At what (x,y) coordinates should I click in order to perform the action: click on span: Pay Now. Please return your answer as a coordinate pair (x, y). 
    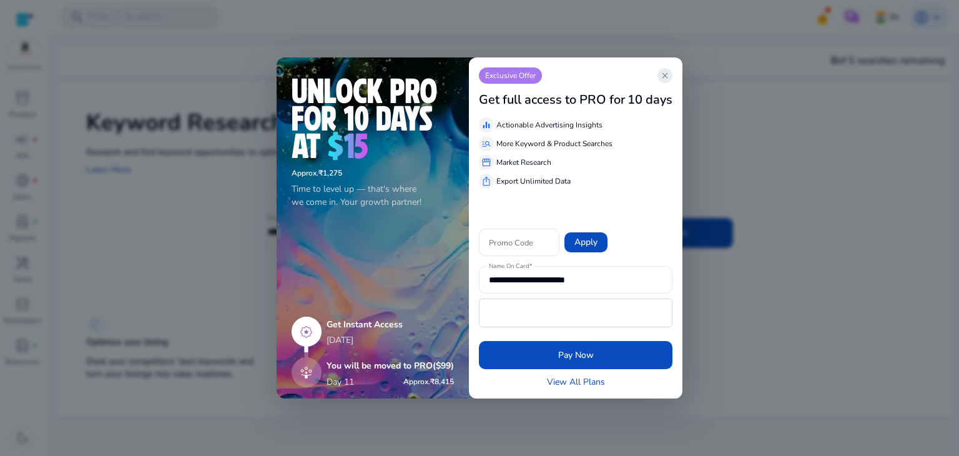
    Looking at the image, I should click on (575, 354).